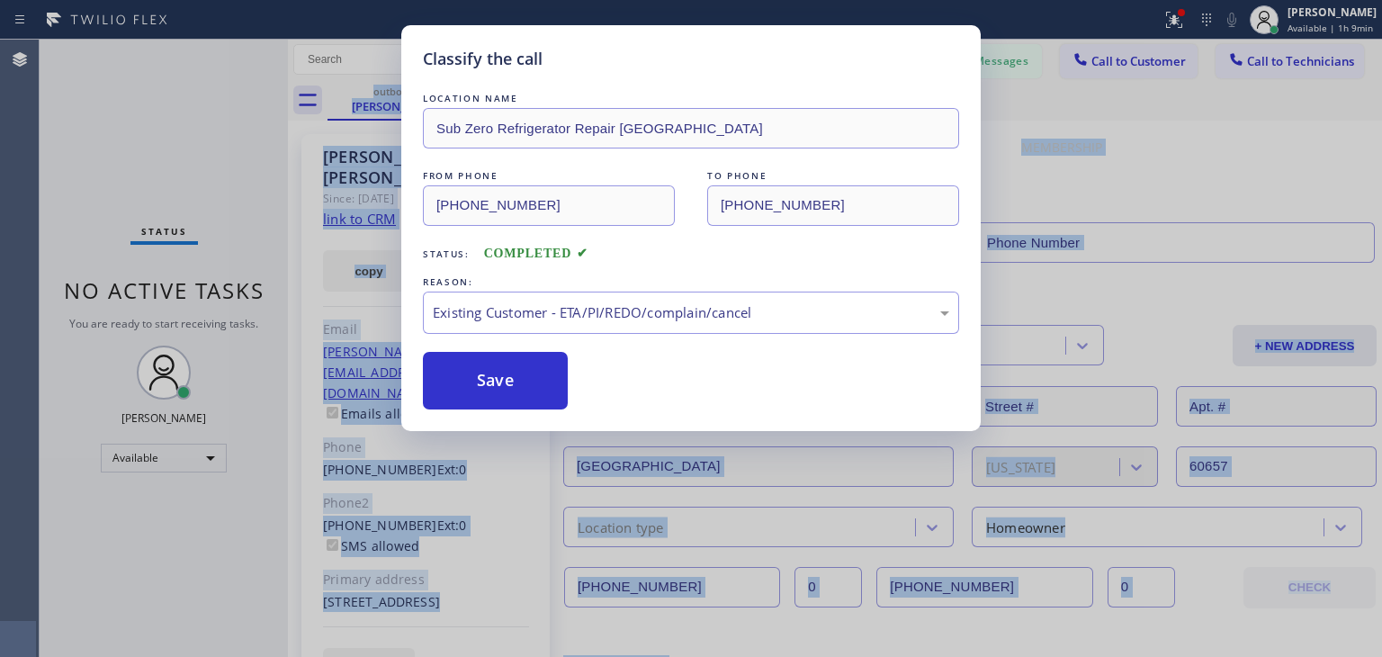 Image resolution: width=1382 pixels, height=657 pixels. What do you see at coordinates (482, 59) in the screenshot?
I see `h5: Classify the call` at bounding box center [482, 59].